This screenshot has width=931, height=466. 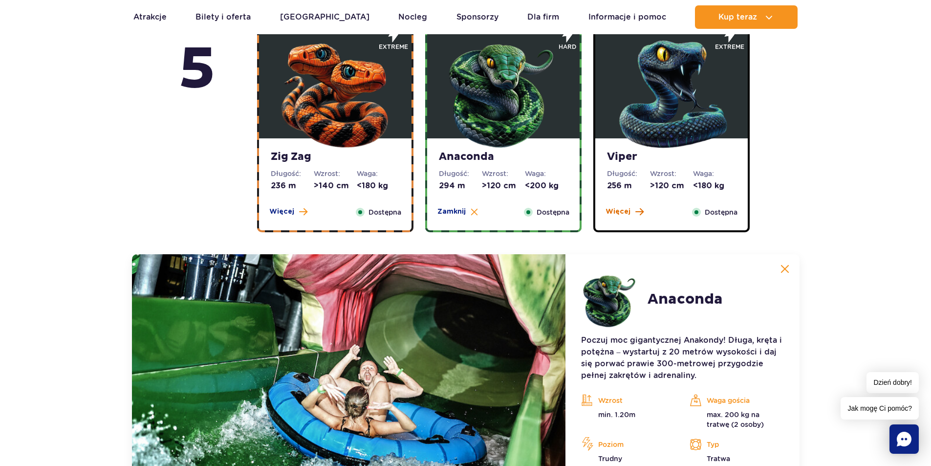 I want to click on dd: 294 m, so click(x=460, y=186).